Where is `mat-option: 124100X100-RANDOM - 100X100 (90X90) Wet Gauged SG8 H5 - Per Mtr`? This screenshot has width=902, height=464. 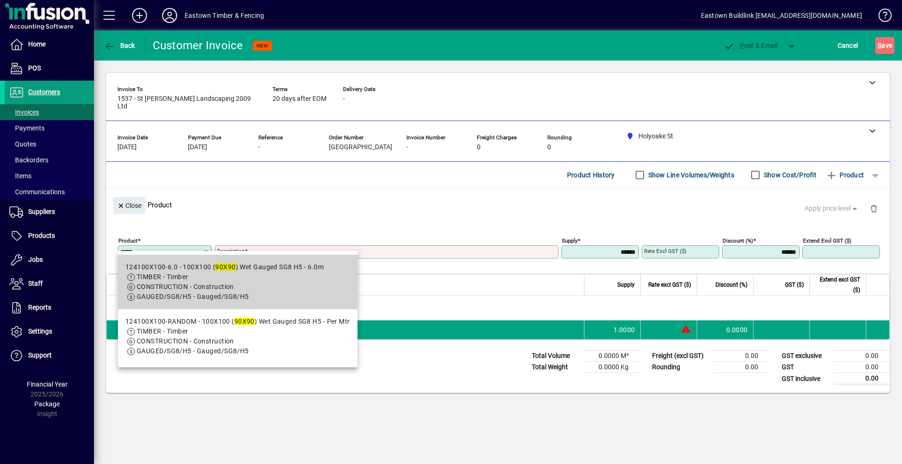
mat-option: 124100X100-RANDOM - 100X100 (90X90) Wet Gauged SG8 H5 - Per Mtr is located at coordinates (238, 337).